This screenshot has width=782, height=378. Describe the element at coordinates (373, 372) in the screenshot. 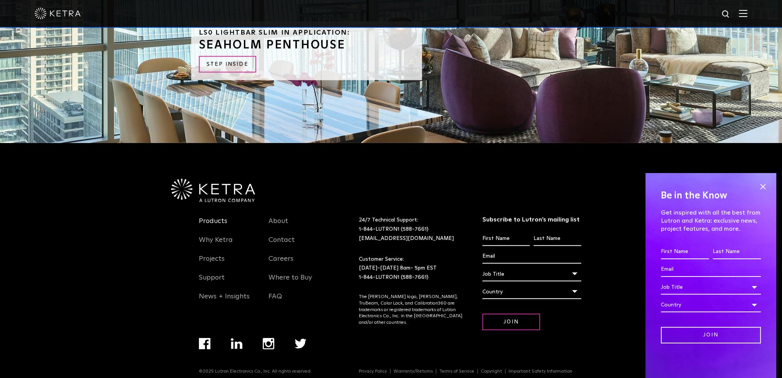

I see `a: Privacy Policy` at that location.